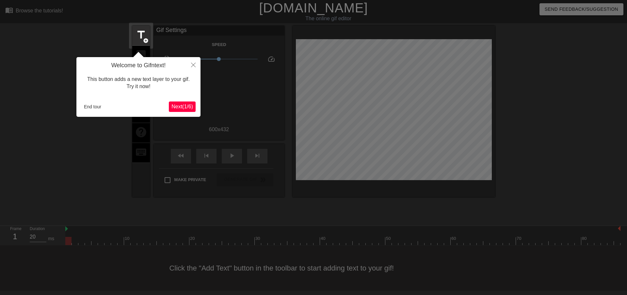 Image resolution: width=627 pixels, height=295 pixels. What do you see at coordinates (92, 107) in the screenshot?
I see `button: End tour` at bounding box center [92, 107].